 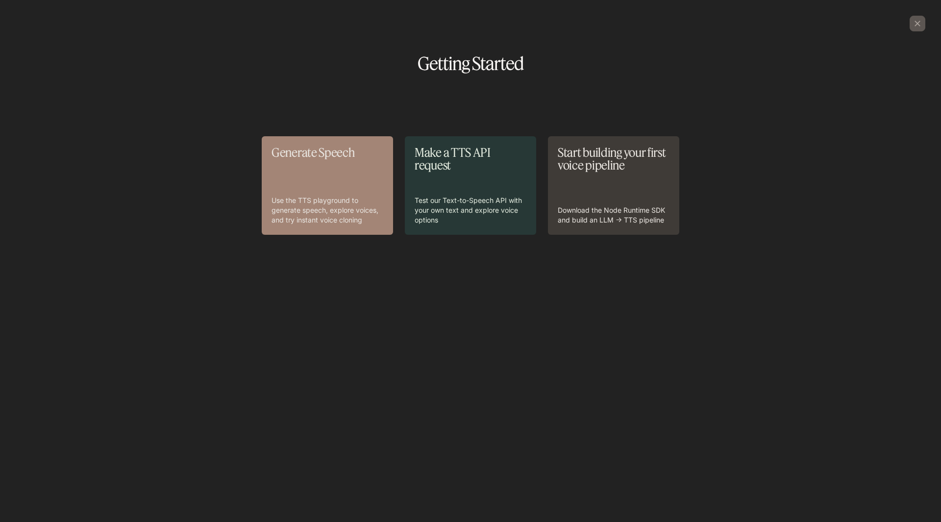 I want to click on p: Test our Text-to-Speech API with your own text and explore voice options, so click(x=471, y=210).